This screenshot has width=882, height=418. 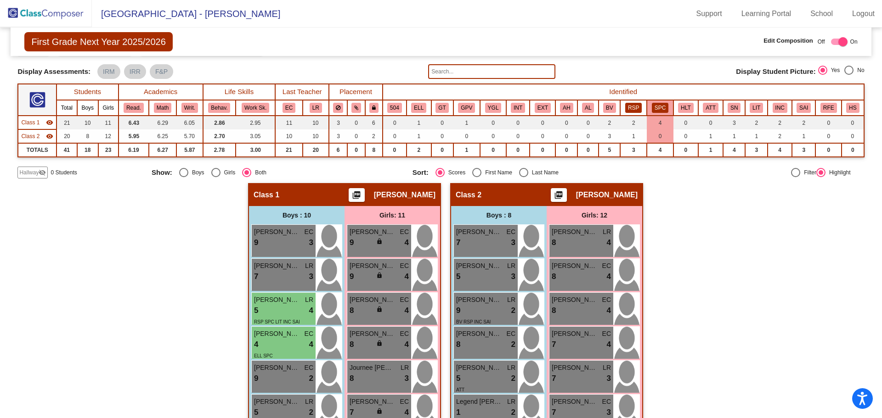 I want to click on th: Inclusion - Gen Ed, so click(x=779, y=108).